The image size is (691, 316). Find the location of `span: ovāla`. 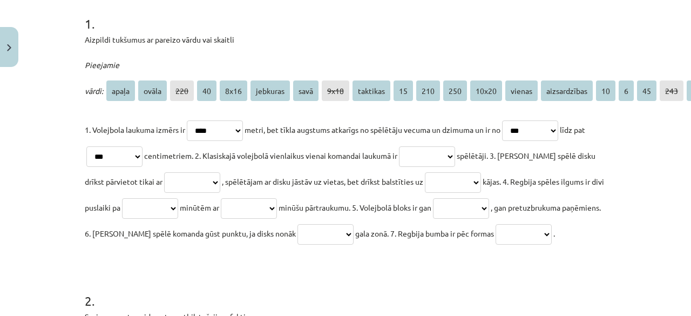

span: ovāla is located at coordinates (152, 91).